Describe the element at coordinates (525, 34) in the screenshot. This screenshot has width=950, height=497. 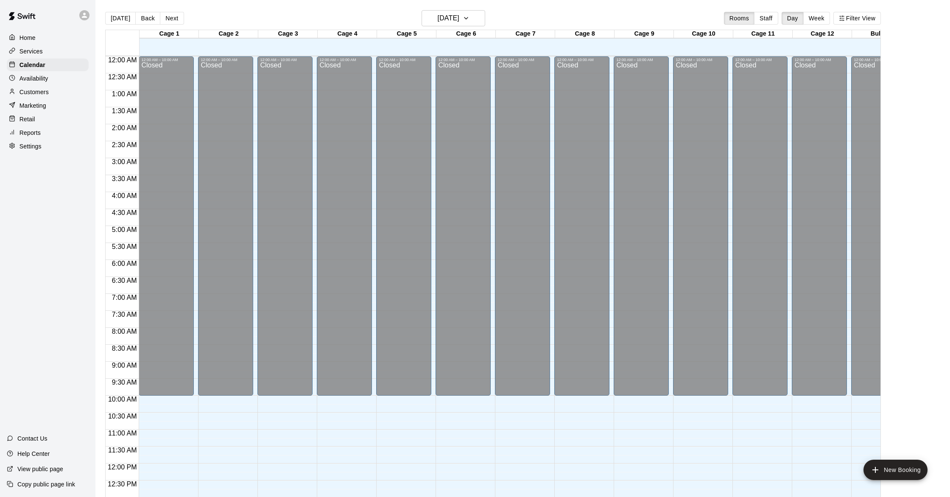
I see `div: Cage 7` at that location.